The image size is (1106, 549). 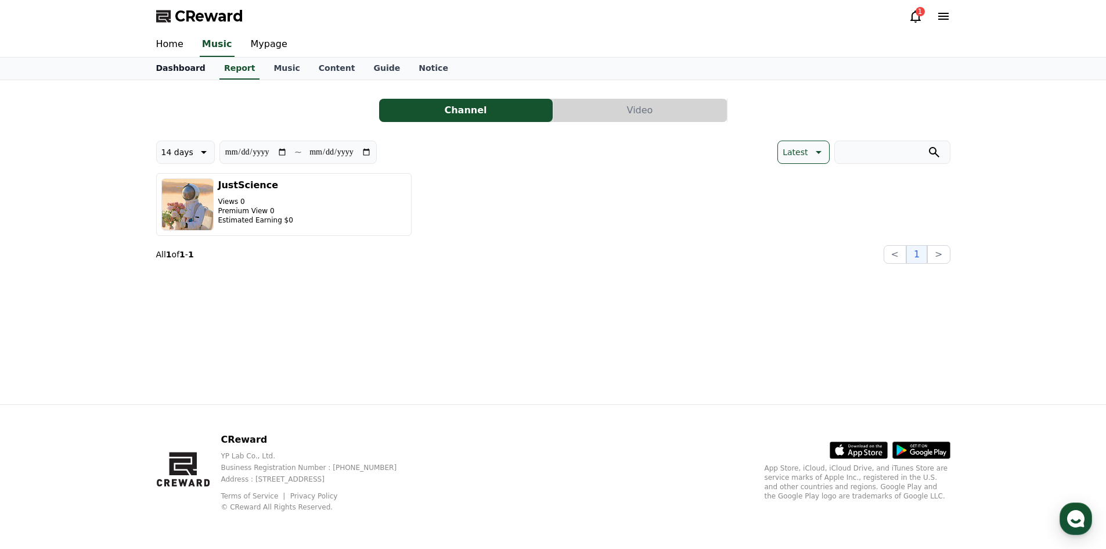 What do you see at coordinates (186, 390) in the screenshot?
I see `span: Settings` at bounding box center [186, 390].